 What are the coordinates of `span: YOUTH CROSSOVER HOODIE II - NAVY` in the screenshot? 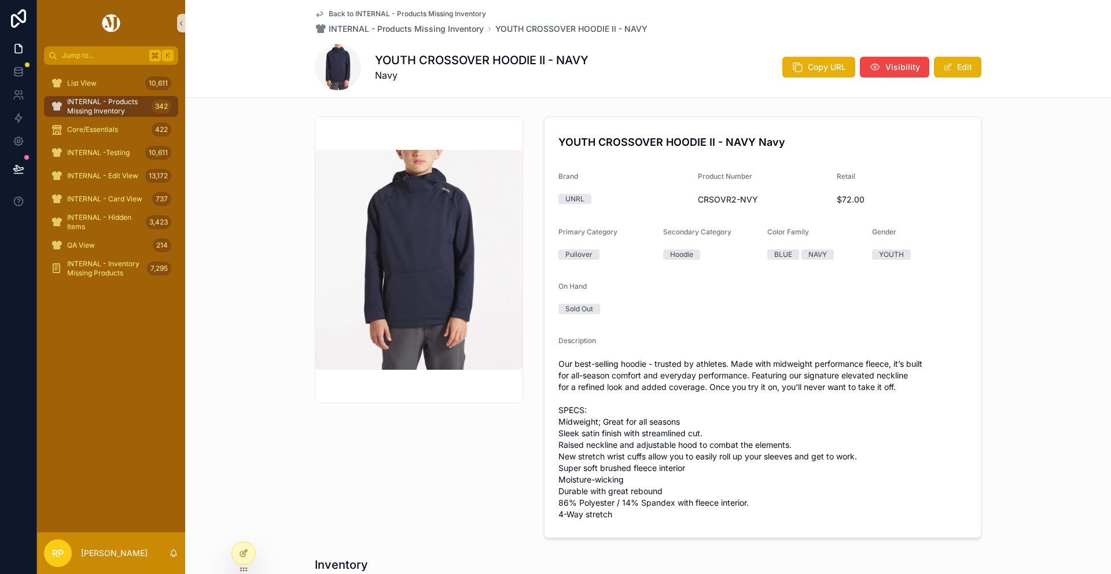 It's located at (571, 29).